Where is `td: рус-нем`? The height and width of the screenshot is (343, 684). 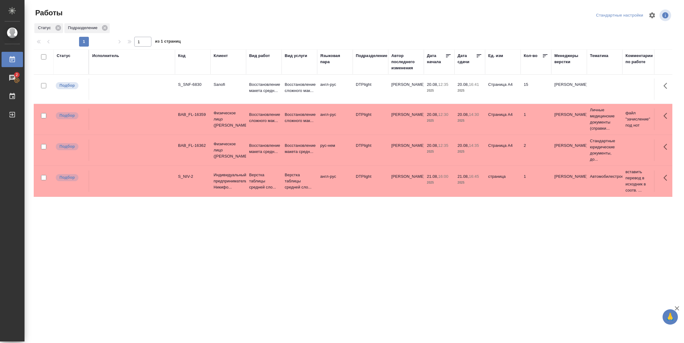
td: рус-нем is located at coordinates (335, 150).